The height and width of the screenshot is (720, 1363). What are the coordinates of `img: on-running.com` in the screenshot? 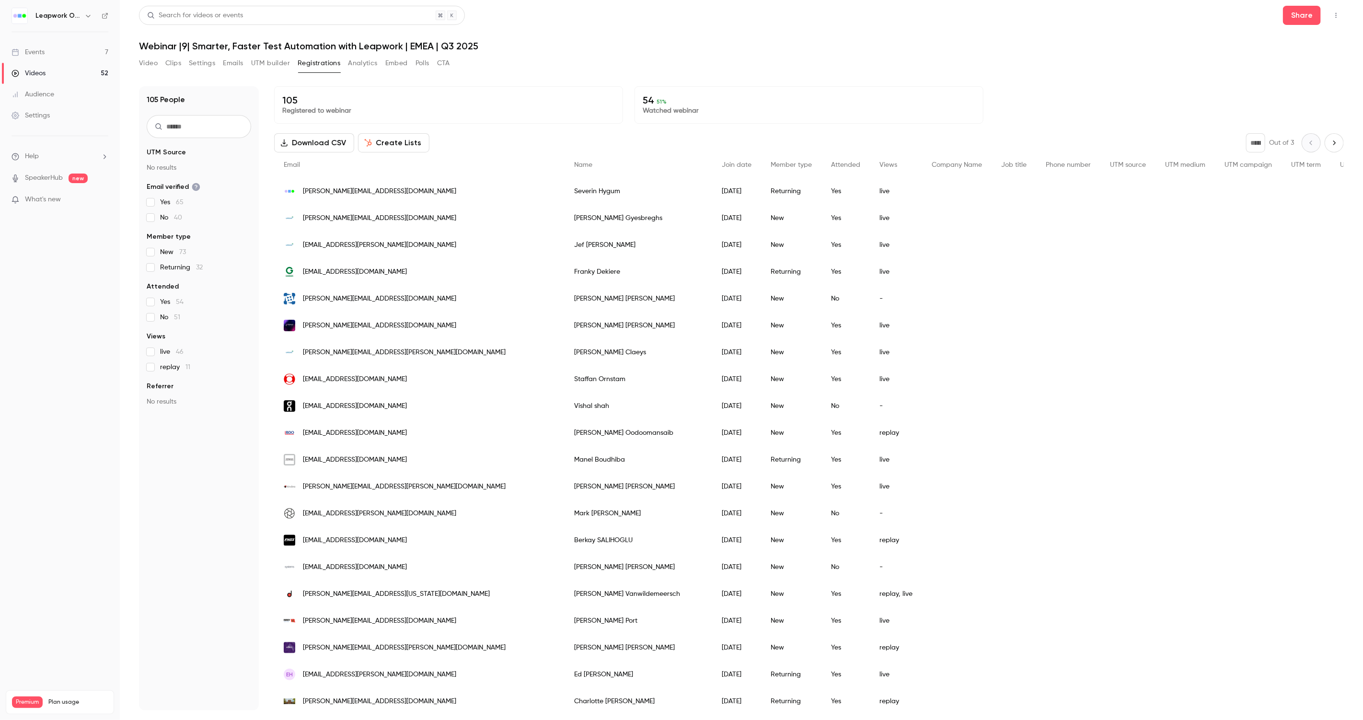 It's located at (290, 406).